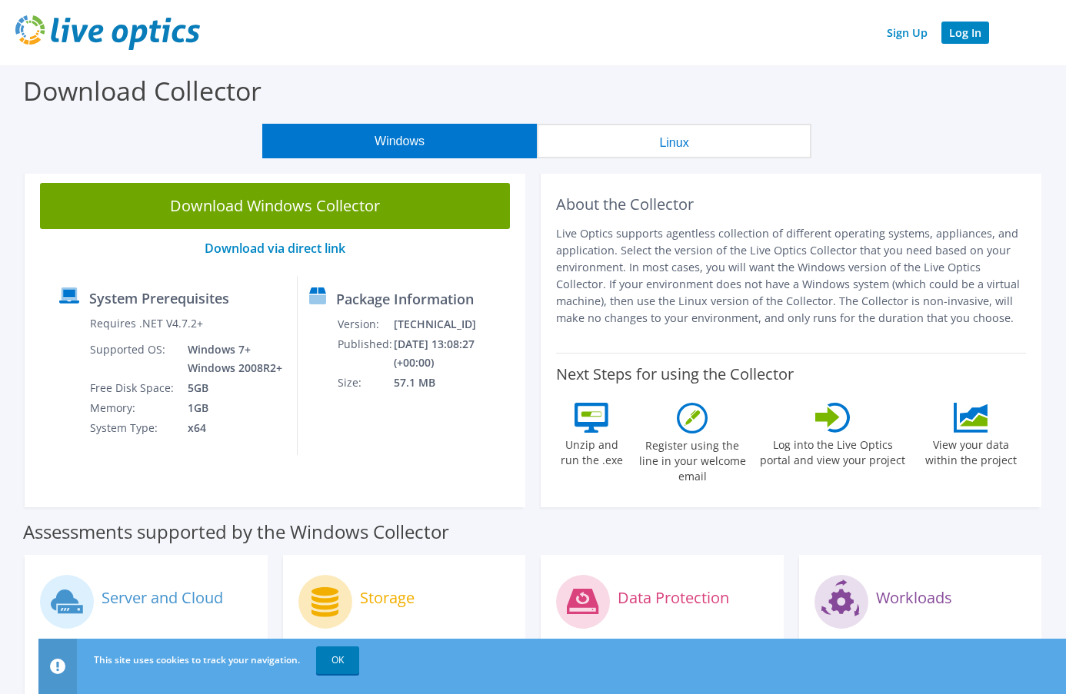 The height and width of the screenshot is (694, 1066). What do you see at coordinates (455, 383) in the screenshot?
I see `td: 57.1 MB` at bounding box center [455, 383].